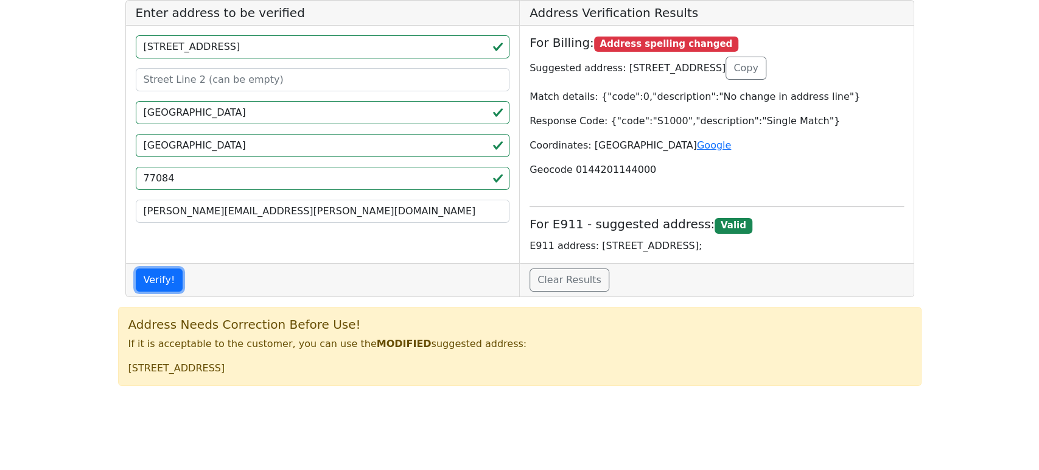  What do you see at coordinates (323, 146) in the screenshot?
I see `input: 2-Letter State` at bounding box center [323, 146].